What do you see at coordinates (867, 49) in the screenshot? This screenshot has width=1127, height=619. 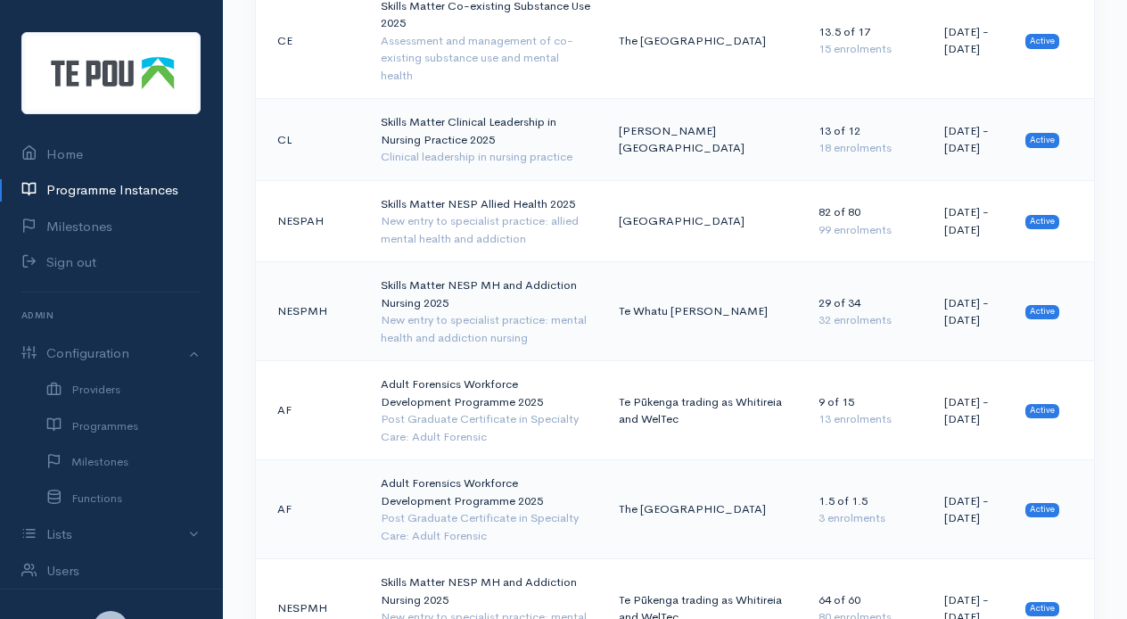 I see `div: 15 enrolments` at bounding box center [867, 49].